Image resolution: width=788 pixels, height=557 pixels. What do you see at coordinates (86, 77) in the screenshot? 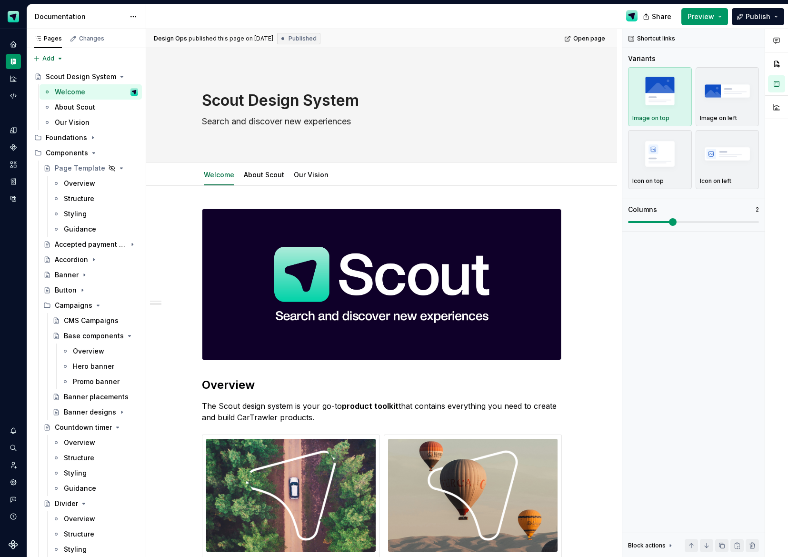
I see `a: Scout Design System` at bounding box center [86, 77].